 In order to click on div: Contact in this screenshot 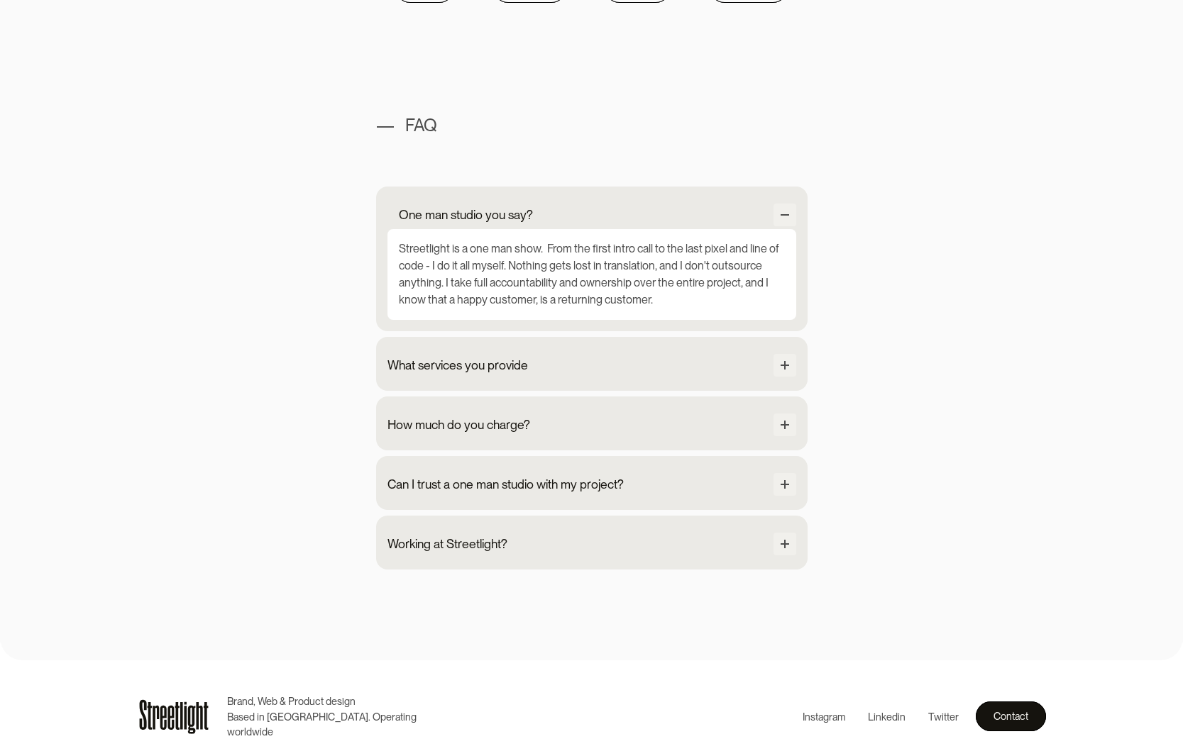, I will do `click(1011, 717)`.